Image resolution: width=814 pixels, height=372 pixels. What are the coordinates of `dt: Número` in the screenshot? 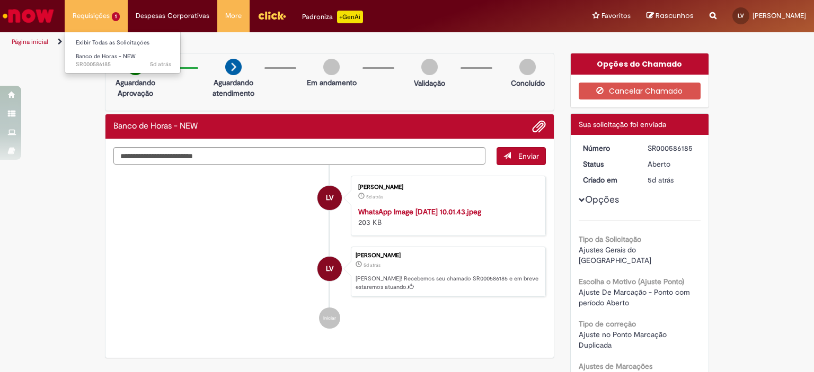 It's located at (607, 148).